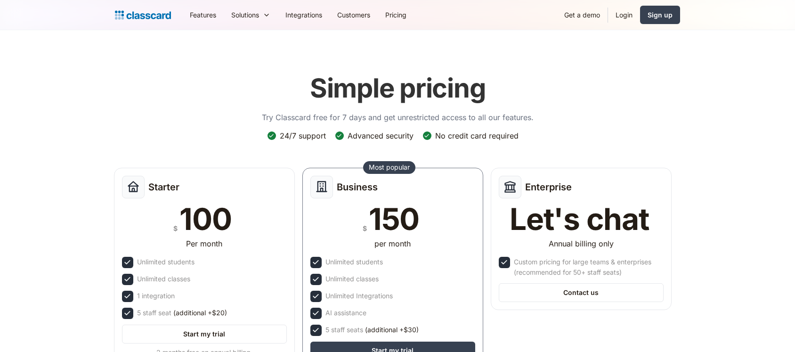 The image size is (795, 352). What do you see at coordinates (581, 243) in the screenshot?
I see `div: Annual billing only` at bounding box center [581, 243].